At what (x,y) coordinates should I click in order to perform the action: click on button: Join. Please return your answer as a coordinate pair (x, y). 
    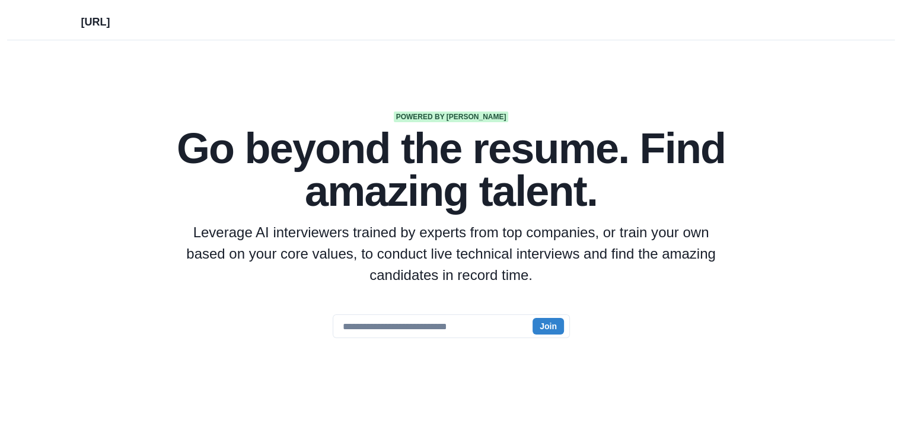
    Looking at the image, I should click on (548, 326).